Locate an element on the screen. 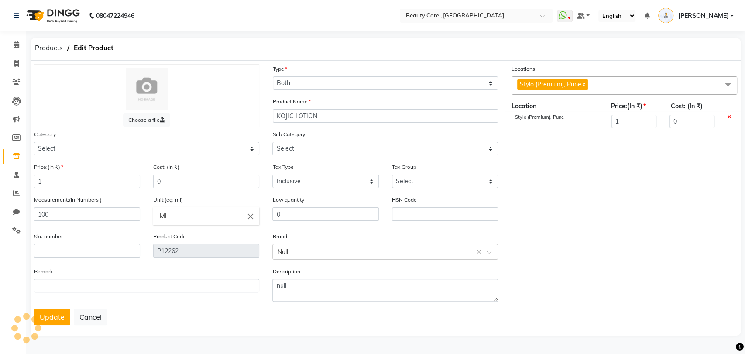 The width and height of the screenshot is (745, 354). a: x is located at coordinates (583, 84).